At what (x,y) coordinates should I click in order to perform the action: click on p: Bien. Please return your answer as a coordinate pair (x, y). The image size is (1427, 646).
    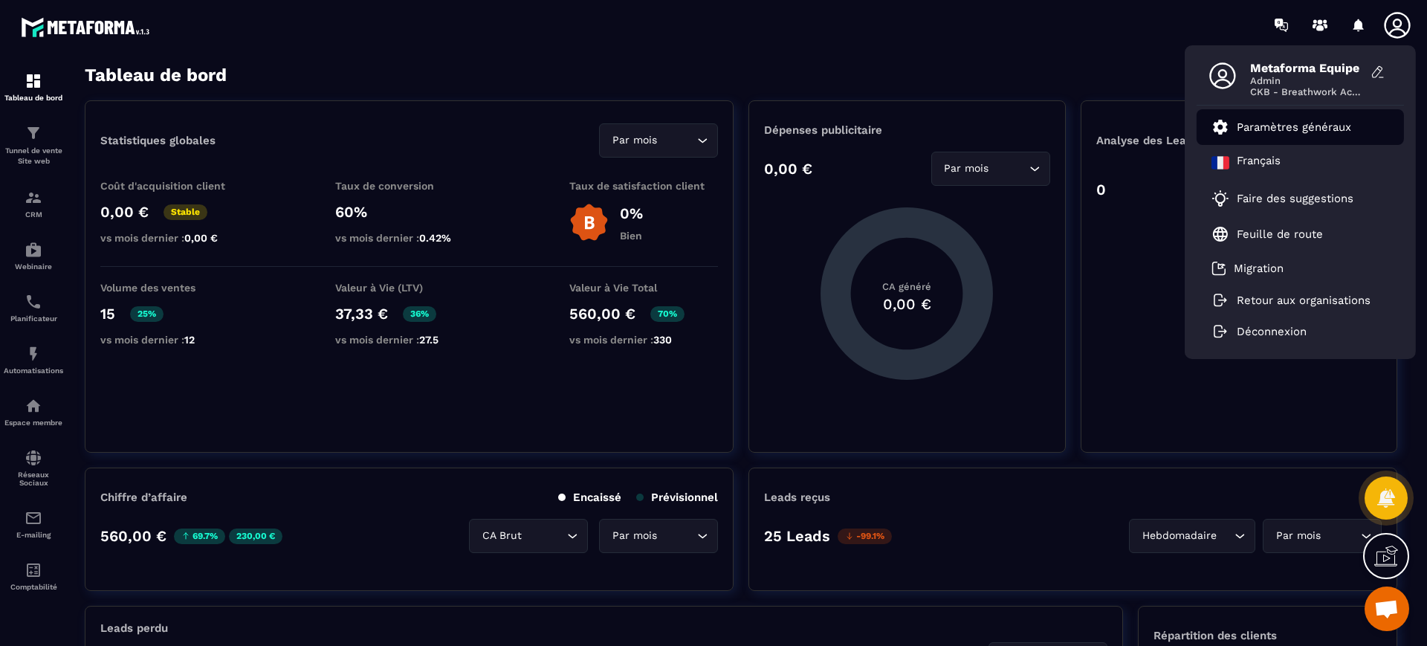
    Looking at the image, I should click on (631, 236).